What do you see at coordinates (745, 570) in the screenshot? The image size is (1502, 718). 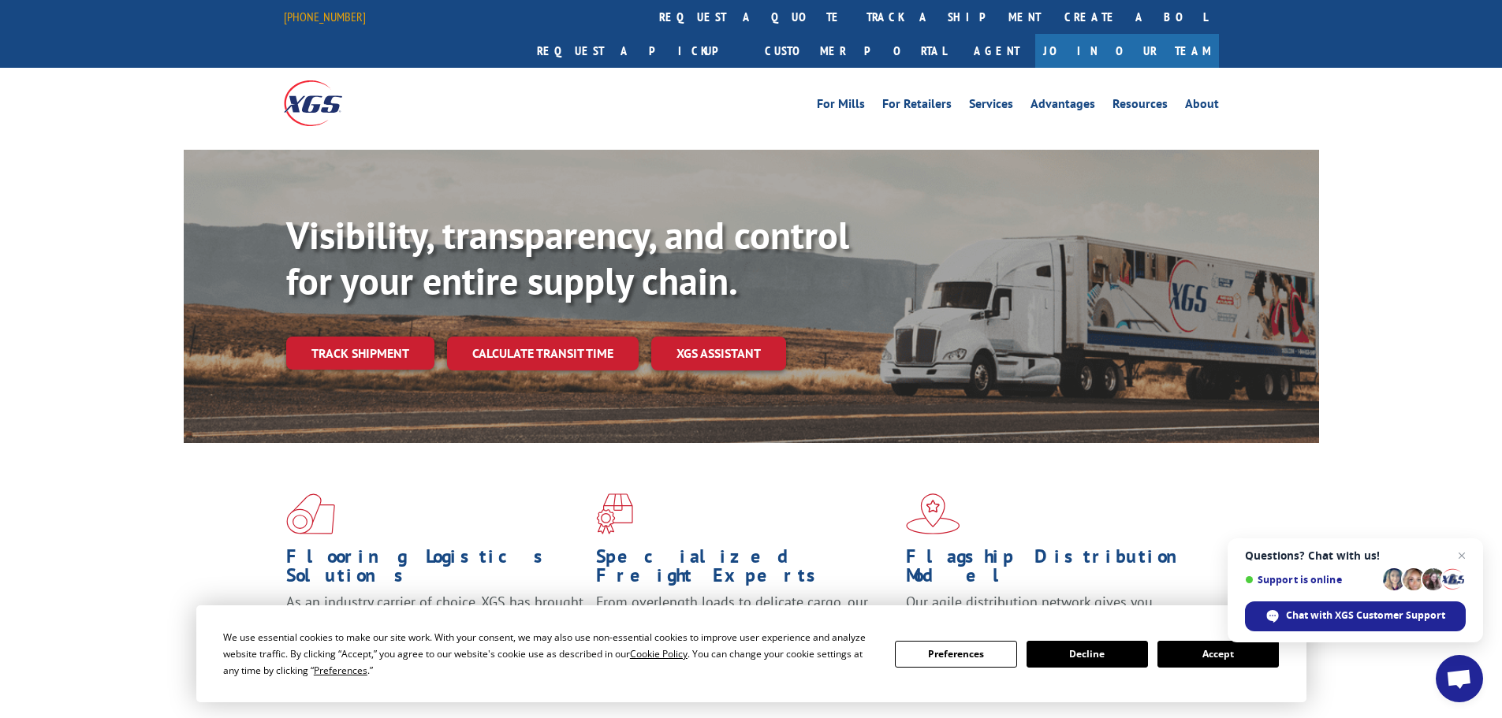 I see `h1: Specialized Freight Experts` at bounding box center [745, 570].